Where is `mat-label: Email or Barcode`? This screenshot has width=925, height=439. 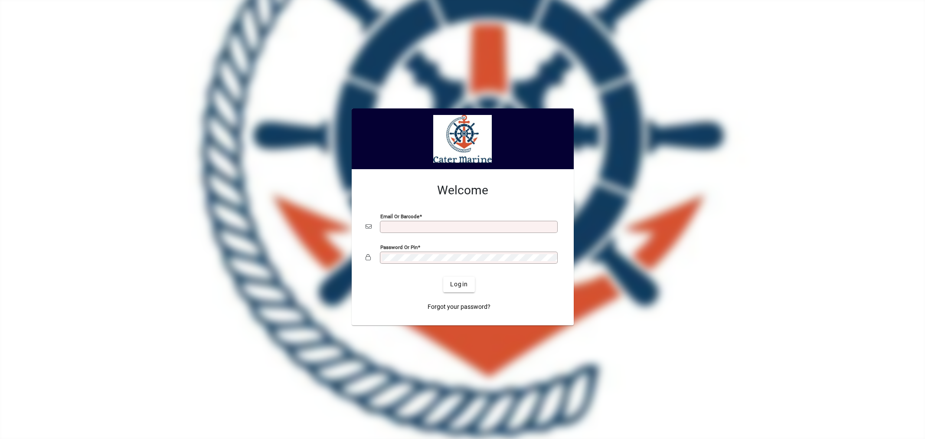
mat-label: Email or Barcode is located at coordinates (400, 216).